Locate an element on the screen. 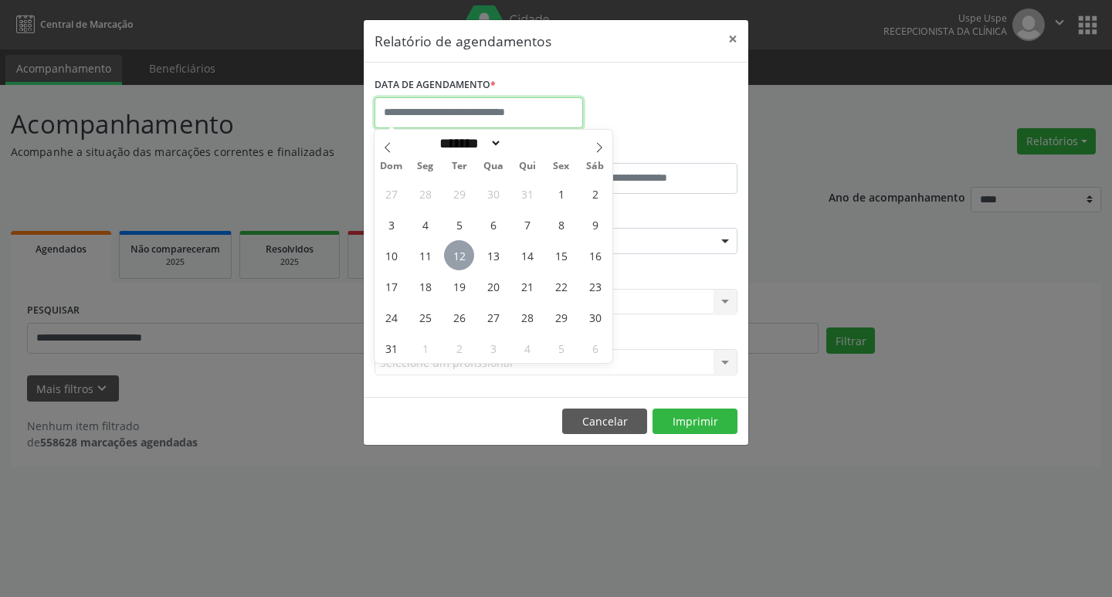  span: Julho 29, 2025 is located at coordinates (459, 193).